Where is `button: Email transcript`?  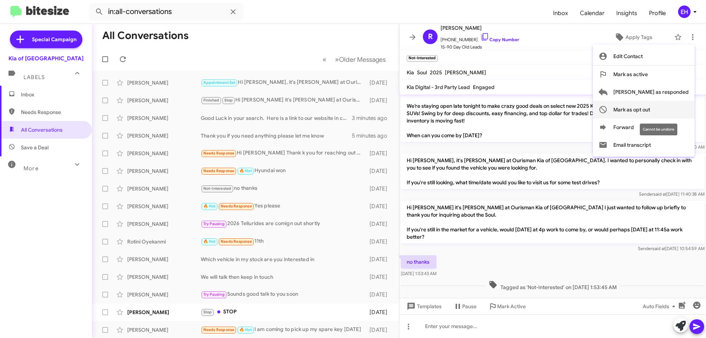
button: Email transcript is located at coordinates (643, 145).